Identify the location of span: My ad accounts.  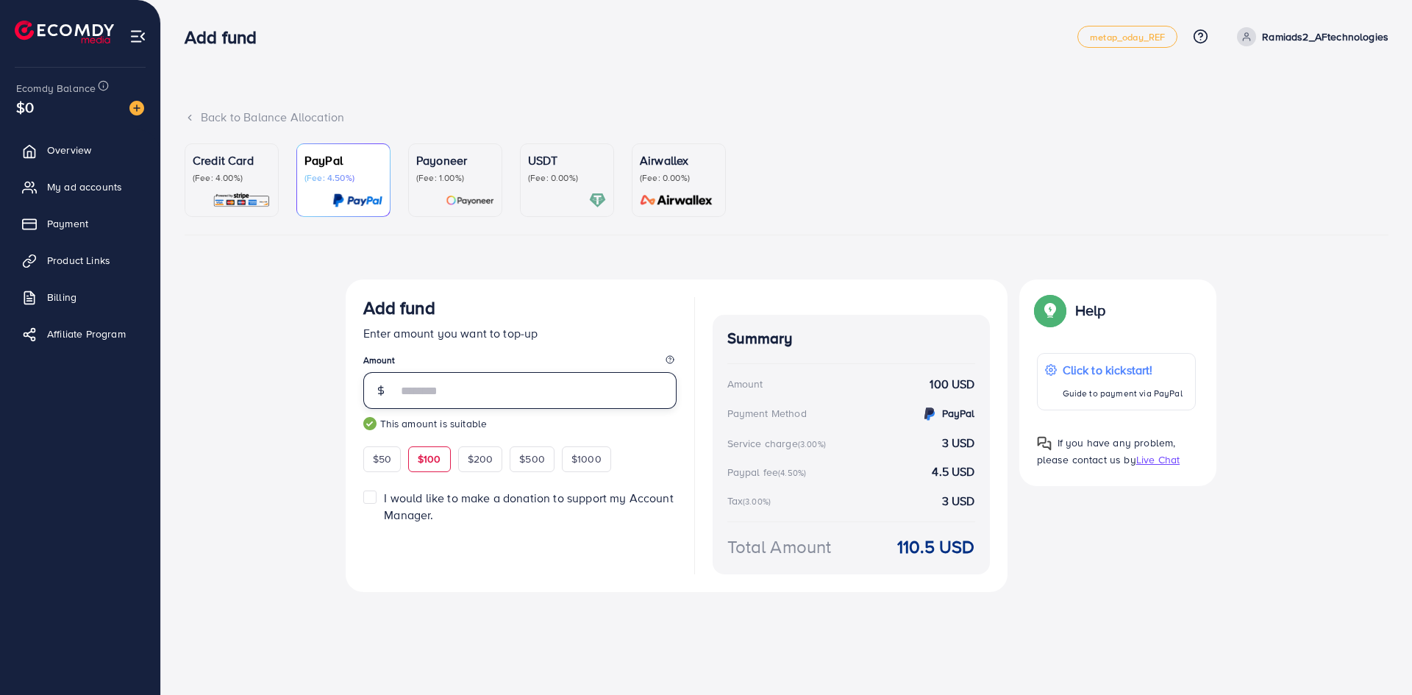
(85, 187).